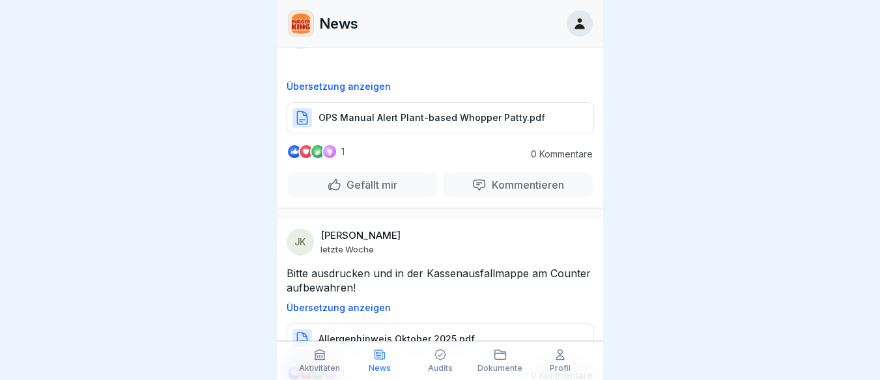 This screenshot has width=880, height=380. What do you see at coordinates (440, 281) in the screenshot?
I see `p: Bitte ausdrucken und in der Kassenausfallmappe am Counter aufbewahren!` at bounding box center [440, 281].